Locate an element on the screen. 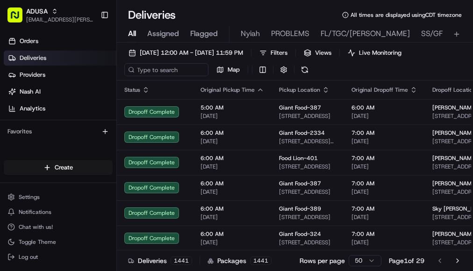 The height and width of the screenshot is (271, 473). span: Original Dropoff Time is located at coordinates (380, 90).